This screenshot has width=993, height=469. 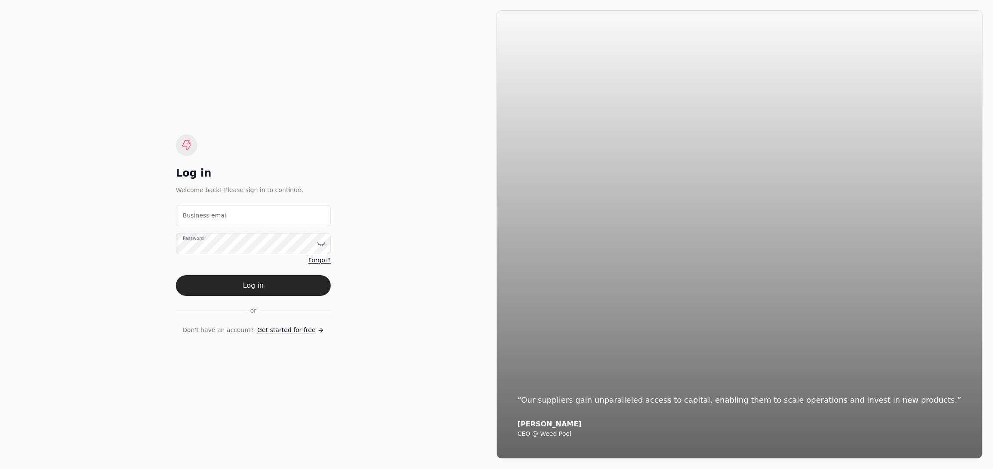 What do you see at coordinates (320, 260) in the screenshot?
I see `a: Forgot?` at bounding box center [320, 260].